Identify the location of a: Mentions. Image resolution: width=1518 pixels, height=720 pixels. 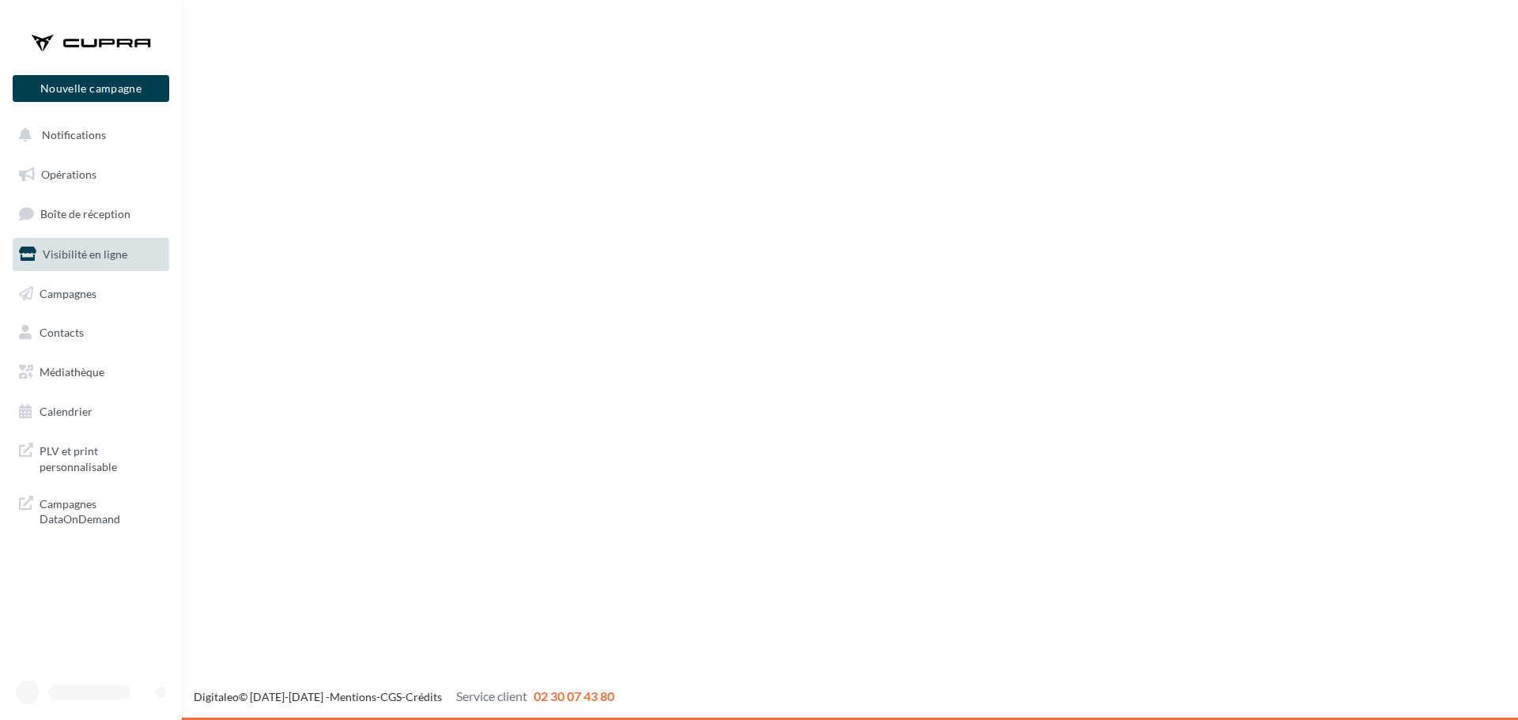
(353, 697).